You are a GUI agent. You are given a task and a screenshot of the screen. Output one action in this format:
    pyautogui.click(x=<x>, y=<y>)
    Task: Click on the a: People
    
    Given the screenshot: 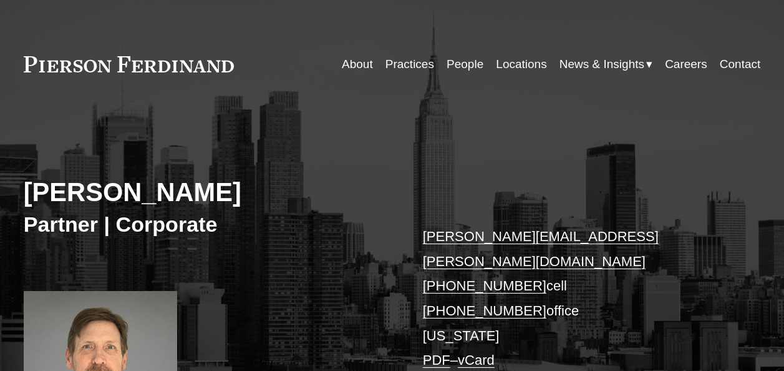 What is the action you would take?
    pyautogui.click(x=465, y=64)
    